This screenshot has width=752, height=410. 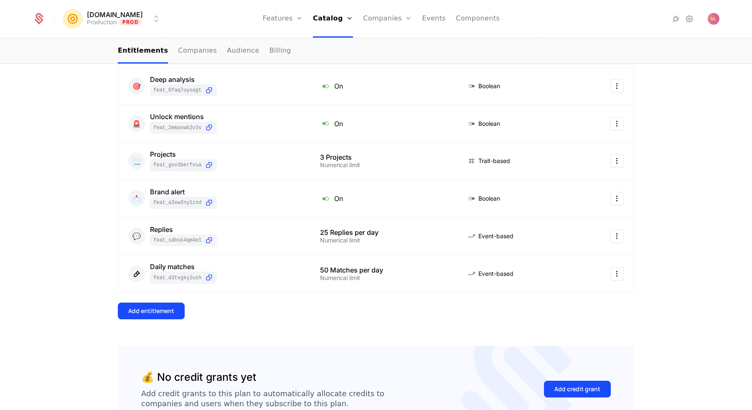 I want to click on nav: Main, so click(x=376, y=51).